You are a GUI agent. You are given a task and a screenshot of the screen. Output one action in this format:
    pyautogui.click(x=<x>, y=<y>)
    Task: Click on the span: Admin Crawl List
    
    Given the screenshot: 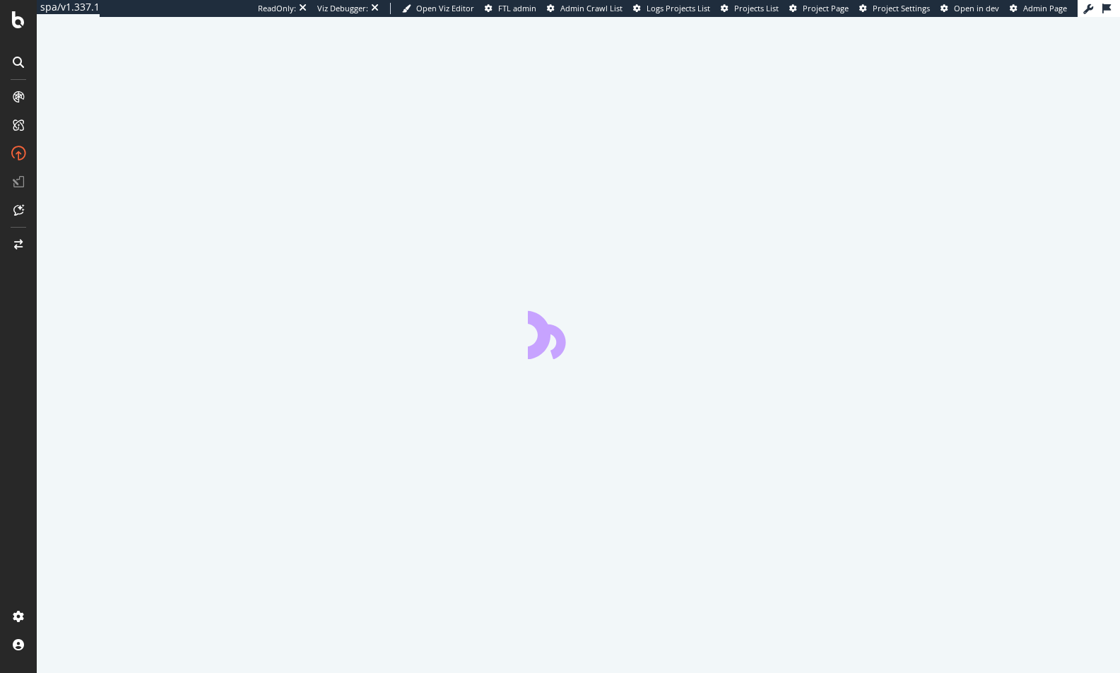 What is the action you would take?
    pyautogui.click(x=591, y=8)
    